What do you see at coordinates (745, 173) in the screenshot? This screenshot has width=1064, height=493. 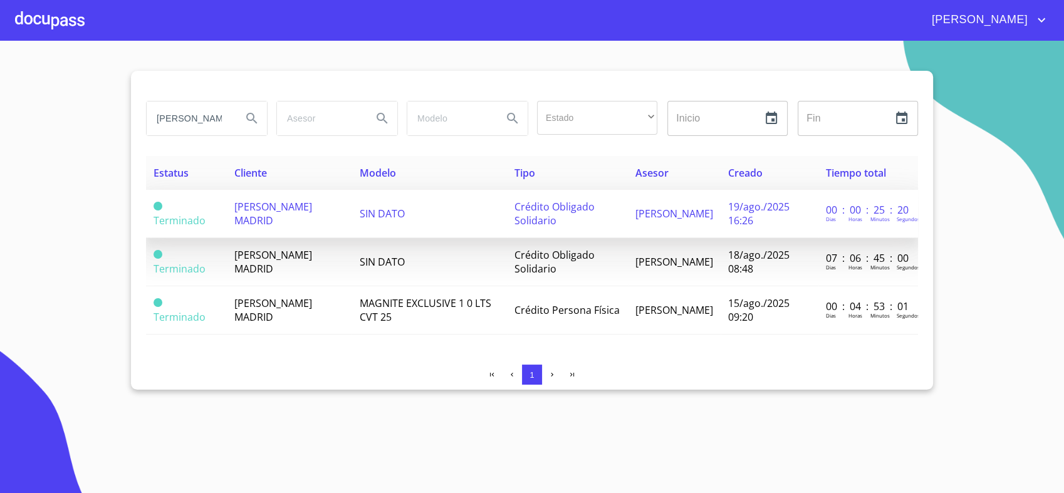 I see `span: Creado` at bounding box center [745, 173].